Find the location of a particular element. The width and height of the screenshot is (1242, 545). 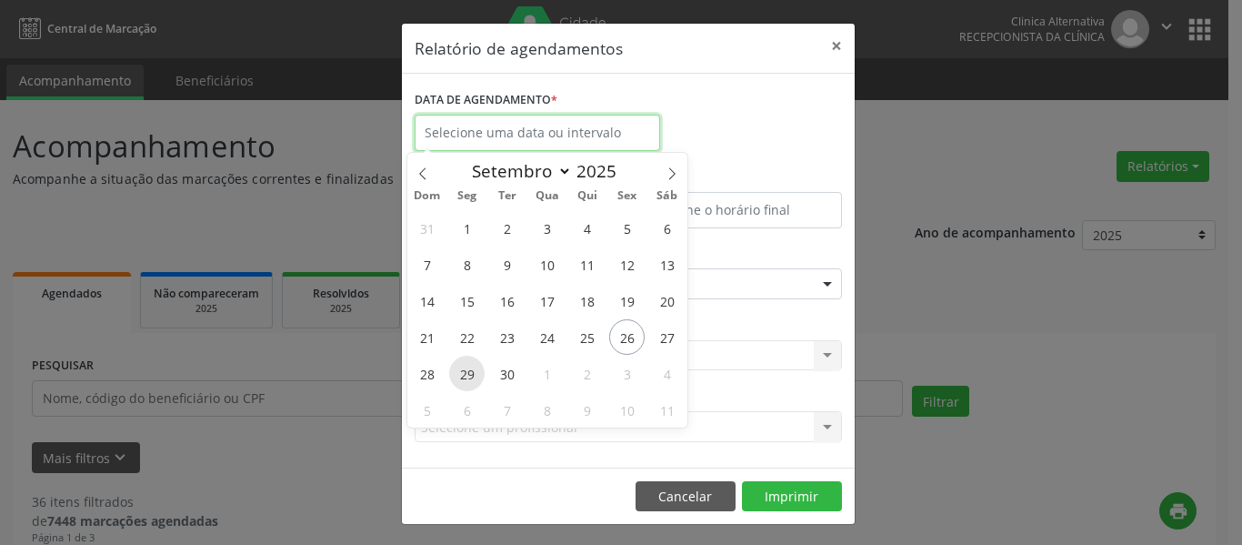

span: Setembro 24, 2025 is located at coordinates (546, 336).